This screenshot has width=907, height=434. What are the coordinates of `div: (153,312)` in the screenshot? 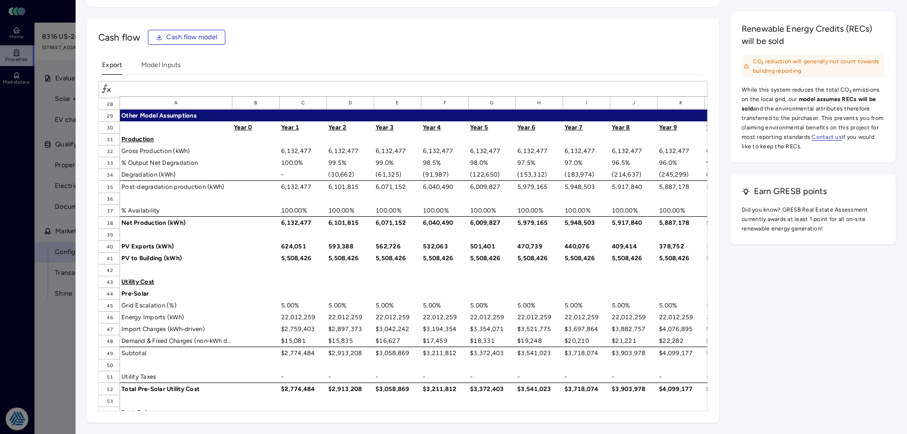 It's located at (539, 174).